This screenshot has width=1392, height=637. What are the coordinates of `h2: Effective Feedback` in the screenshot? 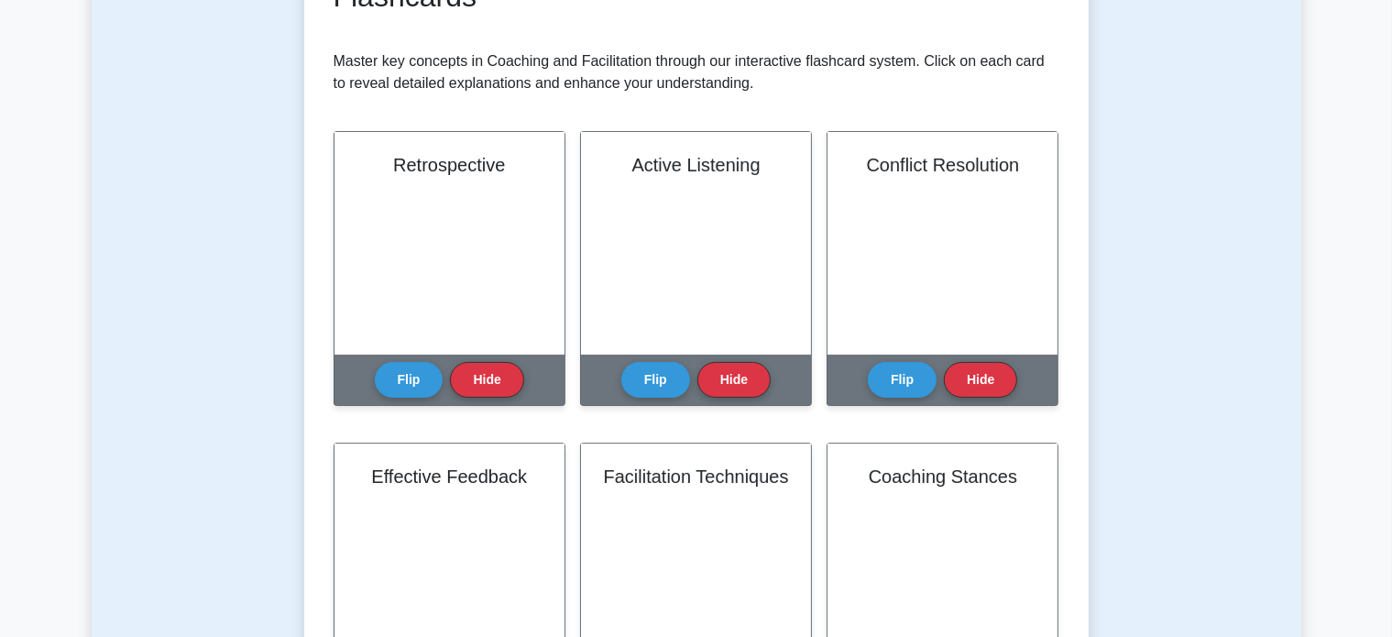 It's located at (449, 477).